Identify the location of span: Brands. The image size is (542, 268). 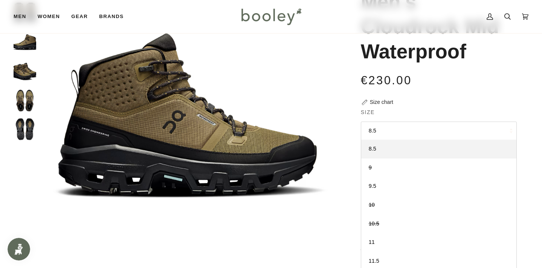
(111, 17).